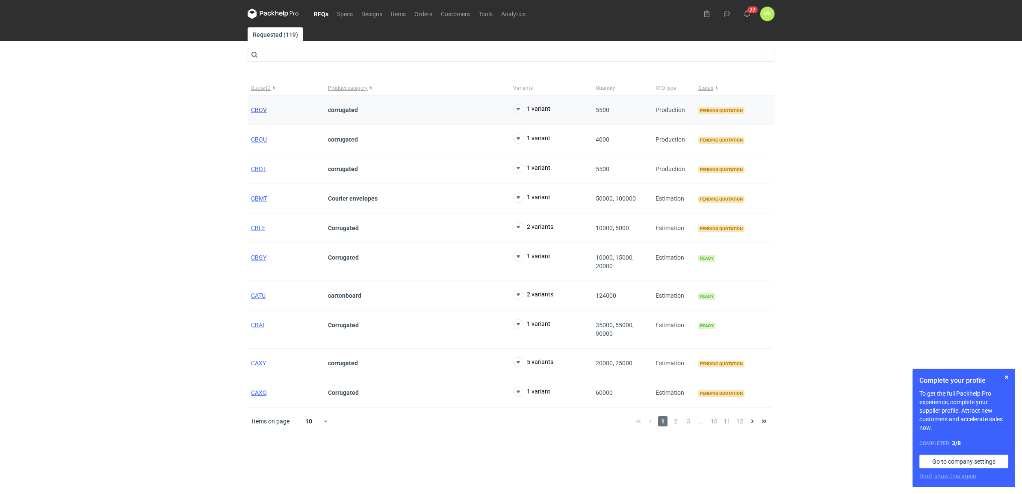 This screenshot has width=1022, height=494. Describe the element at coordinates (417, 88) in the screenshot. I see `button: Product category` at that location.